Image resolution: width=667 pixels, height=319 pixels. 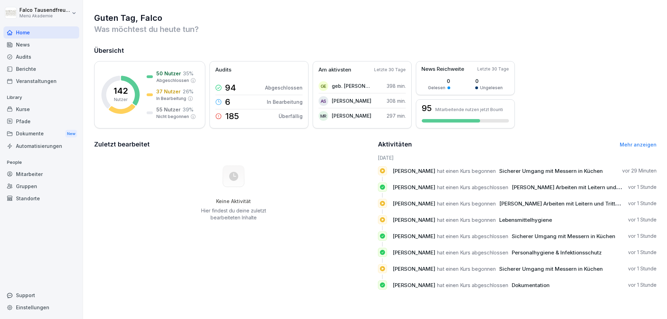 What do you see at coordinates (41, 121) in the screenshot?
I see `div: Pfade` at bounding box center [41, 121].